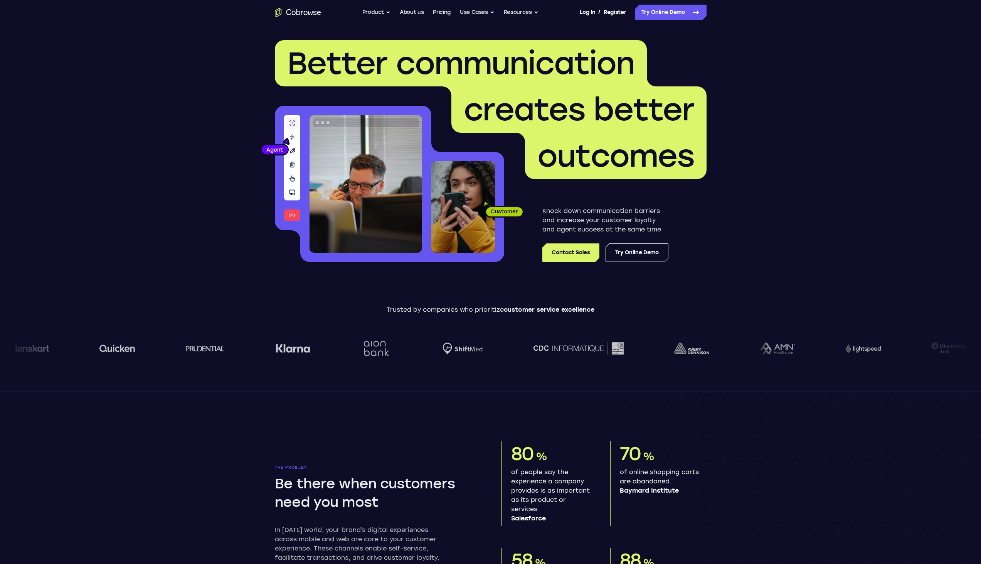 Image resolution: width=981 pixels, height=564 pixels. What do you see at coordinates (692, 348) in the screenshot?
I see `img: avery-dennison` at bounding box center [692, 348].